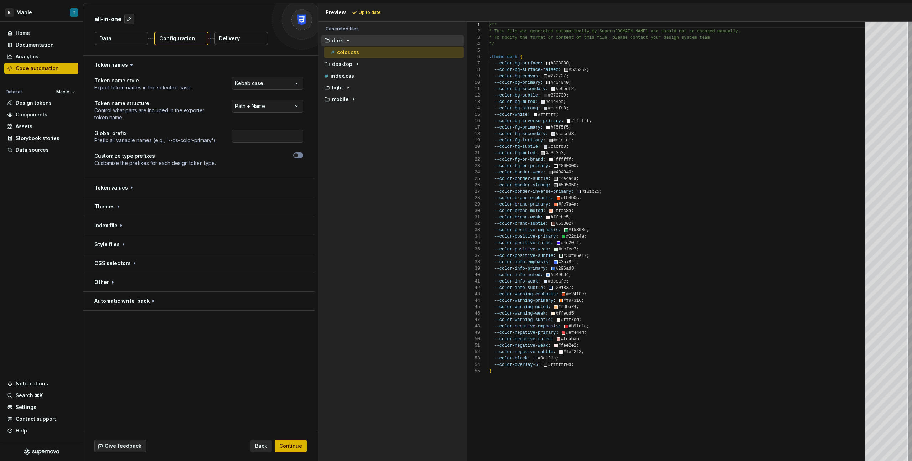 The height and width of the screenshot is (461, 912). Describe the element at coordinates (525, 301) in the screenshot. I see `span: --color-warning-primary:` at that location.